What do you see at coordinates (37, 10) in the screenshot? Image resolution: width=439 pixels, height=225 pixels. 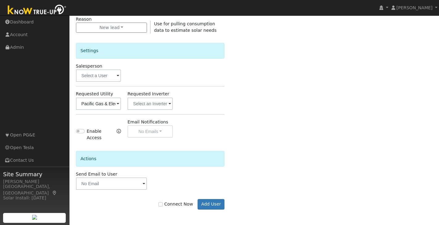 I see `img: Know True-Up` at bounding box center [37, 10].